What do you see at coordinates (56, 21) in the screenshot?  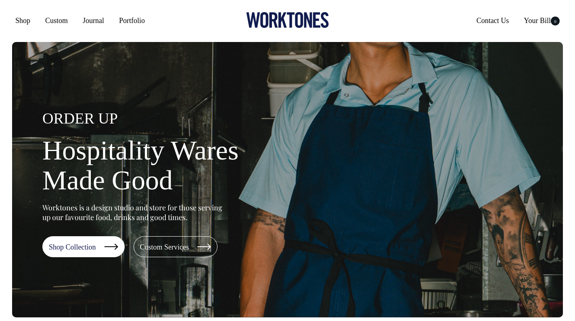 I see `a: Custom` at bounding box center [56, 21].